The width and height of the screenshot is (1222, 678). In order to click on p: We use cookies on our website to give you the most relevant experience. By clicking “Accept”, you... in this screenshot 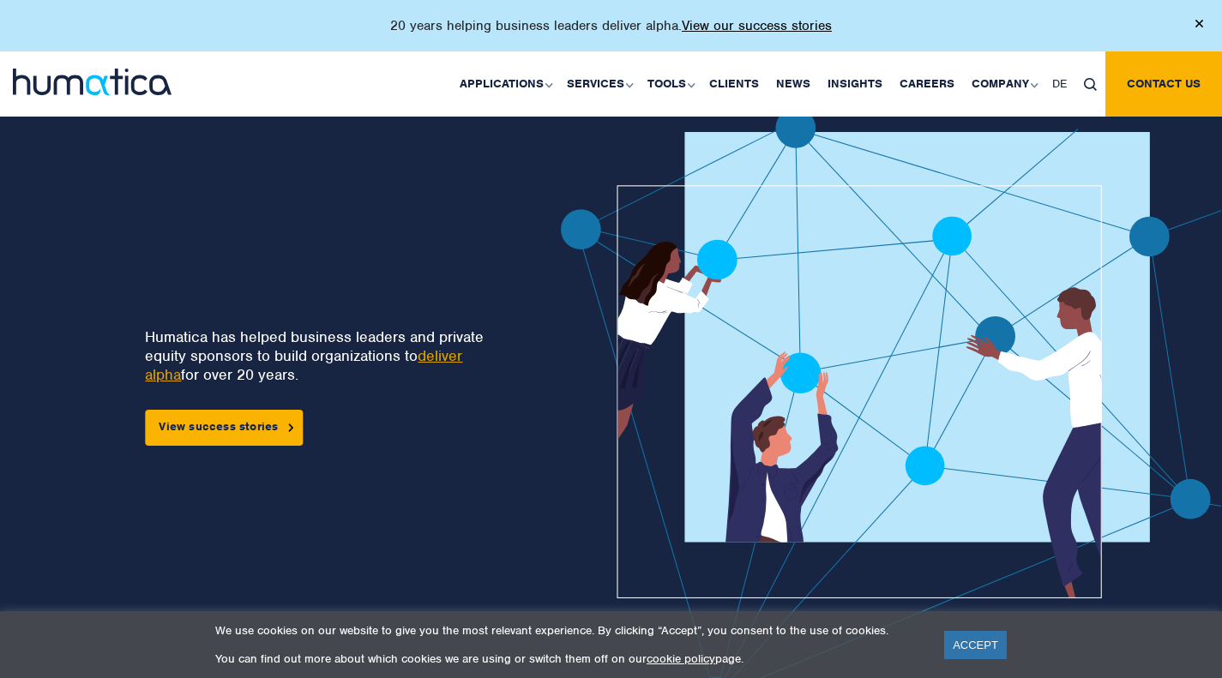, I will do `click(569, 630)`.